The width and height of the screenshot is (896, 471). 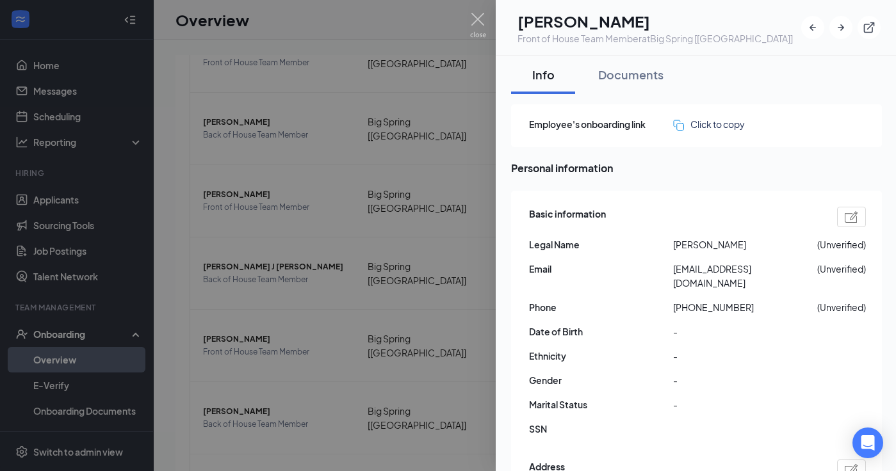 What do you see at coordinates (813, 28) in the screenshot?
I see `svg: ArrowLeftNew` at bounding box center [813, 28].